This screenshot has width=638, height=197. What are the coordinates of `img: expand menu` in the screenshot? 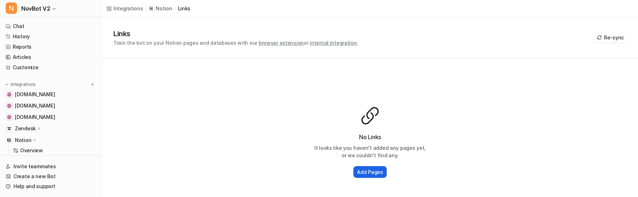 It's located at (7, 84).